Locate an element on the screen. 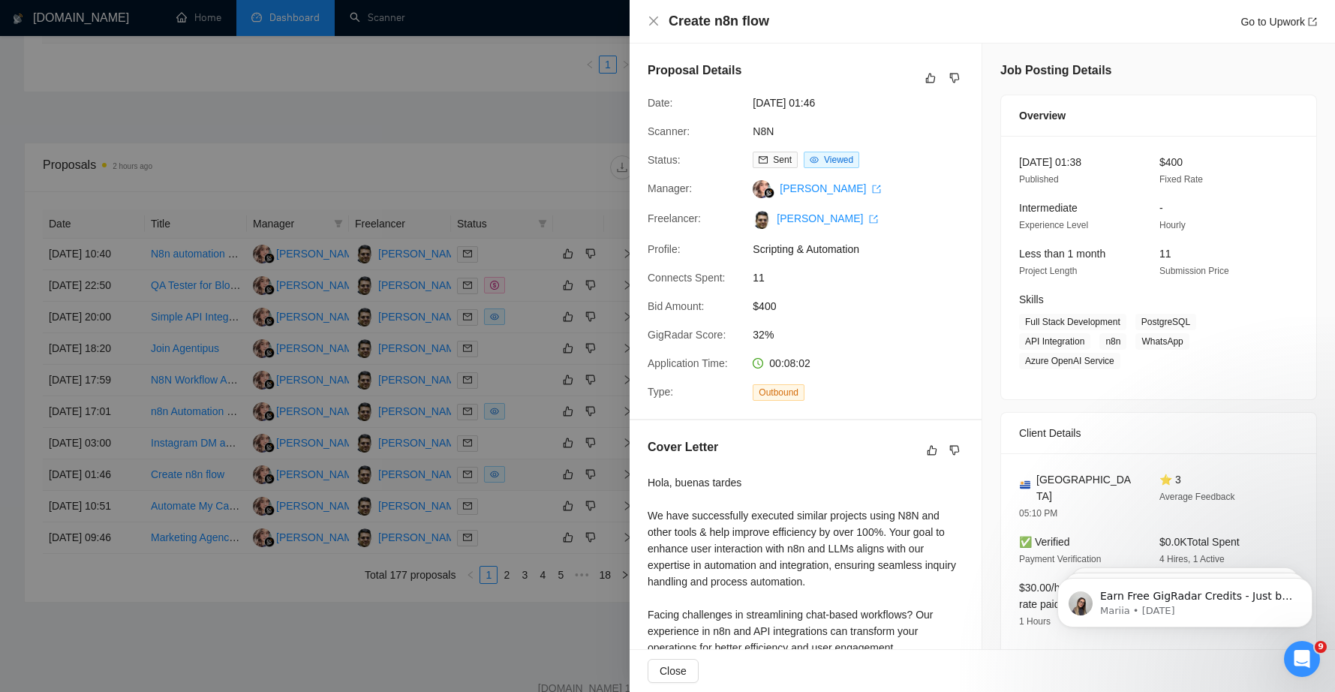 This screenshot has height=692, width=1335. span: Scanner: is located at coordinates (669, 131).